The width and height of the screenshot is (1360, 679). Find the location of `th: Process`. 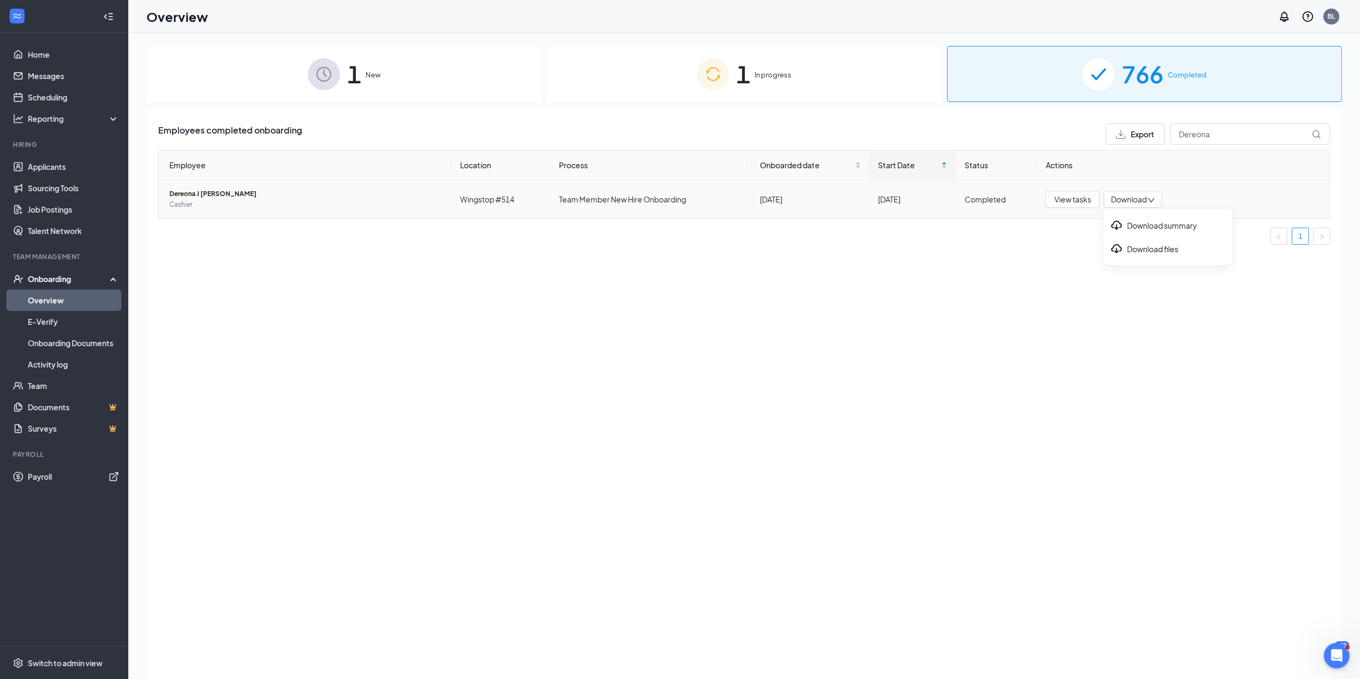

th: Process is located at coordinates (651, 165).